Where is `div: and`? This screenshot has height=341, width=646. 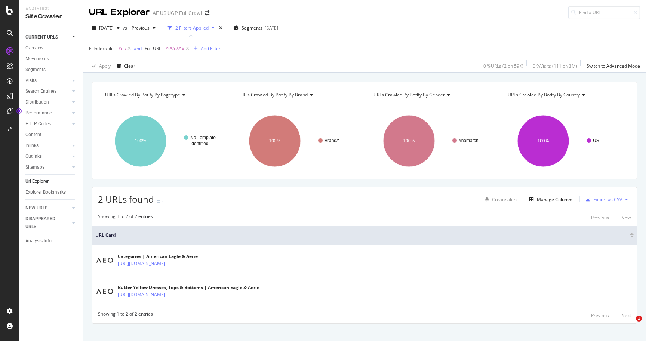
div: and is located at coordinates (138, 48).